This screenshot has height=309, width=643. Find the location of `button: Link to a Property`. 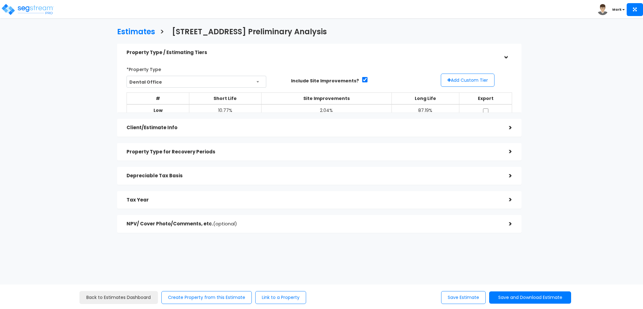

button: Link to a Property is located at coordinates (281, 297).